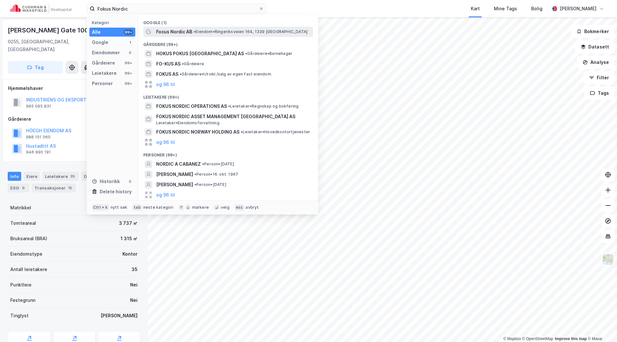  Describe the element at coordinates (225, 74) in the screenshot. I see `span: Gårdeiere • Utvikl./salg av egen fast eiendom` at that location.